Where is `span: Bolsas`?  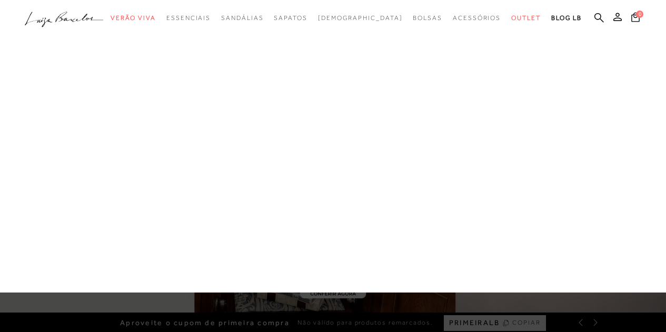 span: Bolsas is located at coordinates (428, 18).